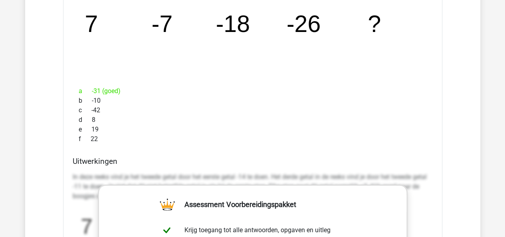 This screenshot has height=237, width=505. I want to click on tspan: -26, so click(303, 24).